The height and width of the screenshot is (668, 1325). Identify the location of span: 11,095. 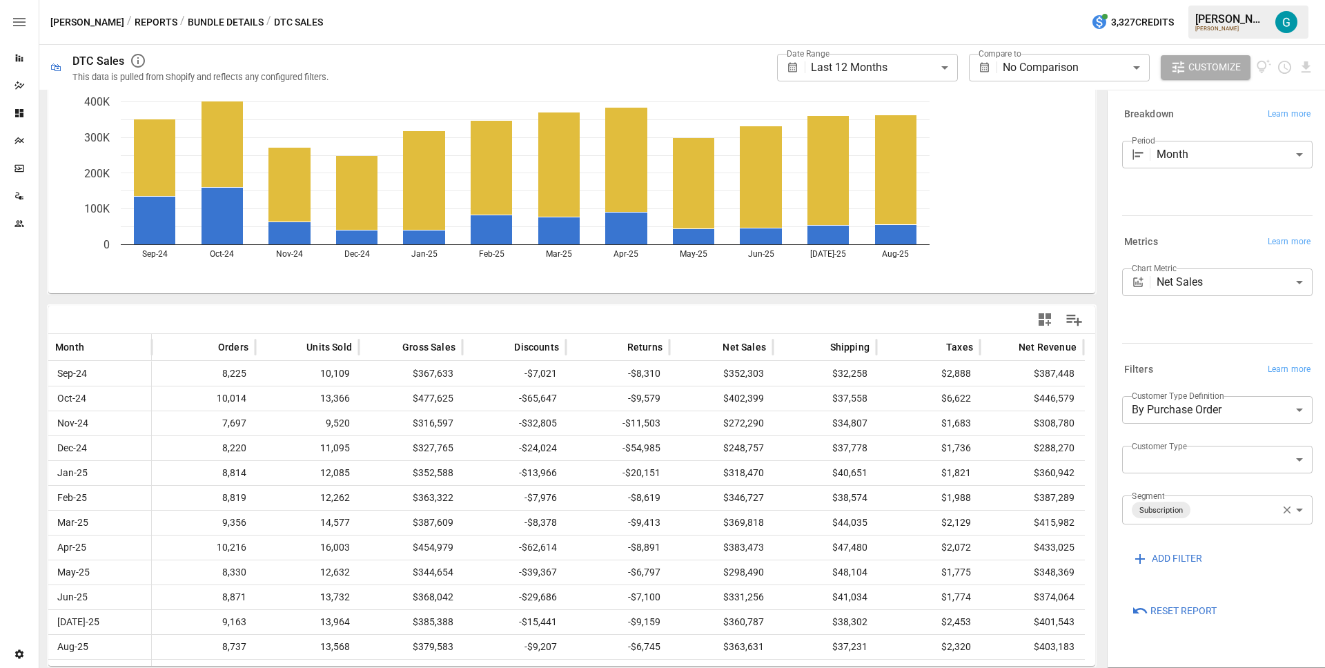
(307, 448).